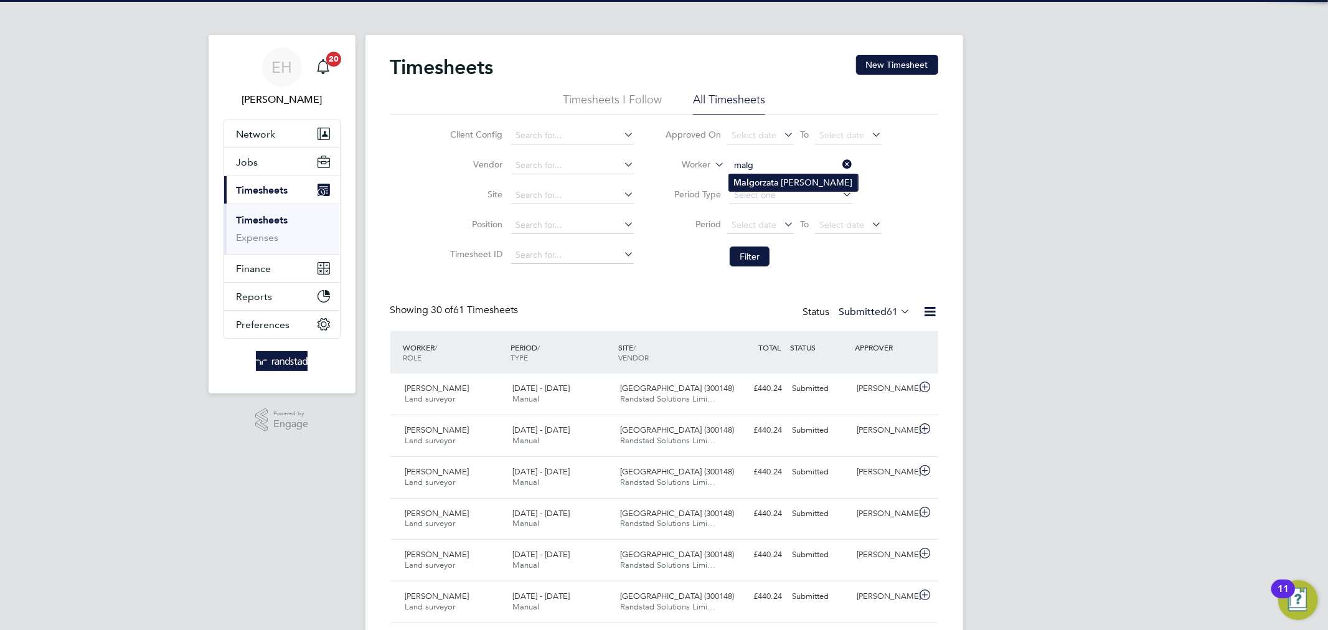 Image resolution: width=1328 pixels, height=630 pixels. I want to click on div: STATUS, so click(820, 347).